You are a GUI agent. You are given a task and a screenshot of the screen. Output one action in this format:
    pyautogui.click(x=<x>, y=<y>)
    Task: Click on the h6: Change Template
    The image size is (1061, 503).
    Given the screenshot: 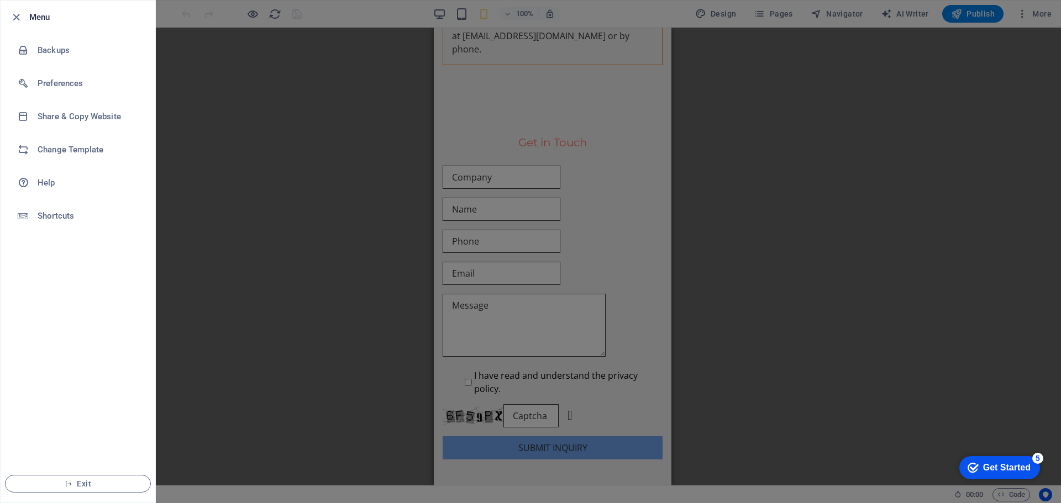 What is the action you would take?
    pyautogui.click(x=88, y=150)
    